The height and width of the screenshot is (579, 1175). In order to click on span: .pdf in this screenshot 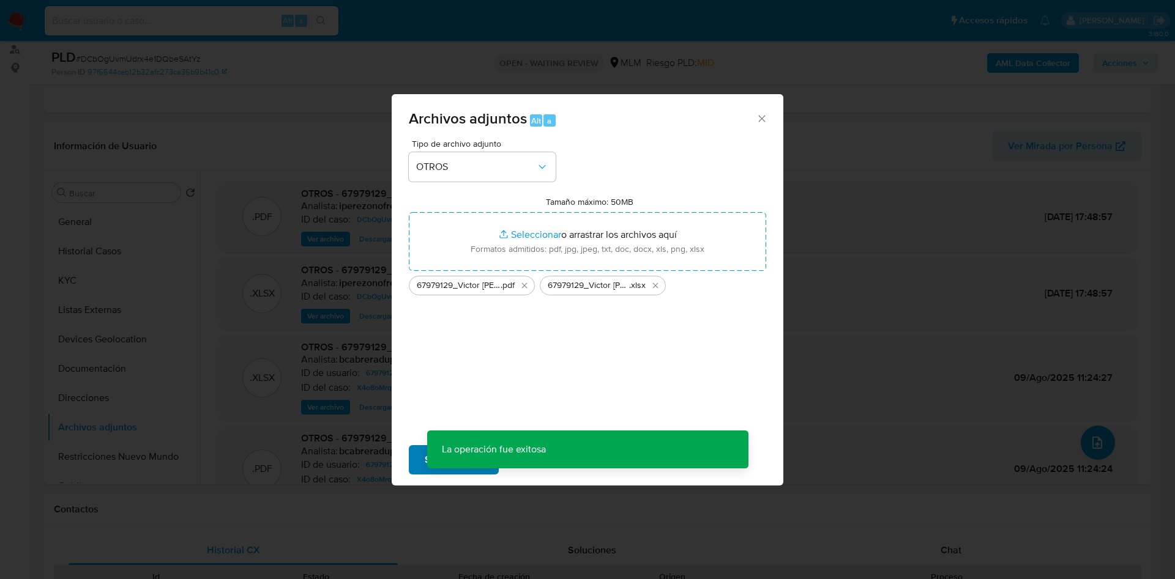, I will do `click(507, 286)`.